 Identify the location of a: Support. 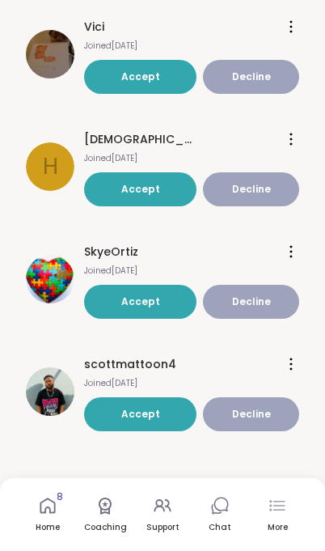
(162, 514).